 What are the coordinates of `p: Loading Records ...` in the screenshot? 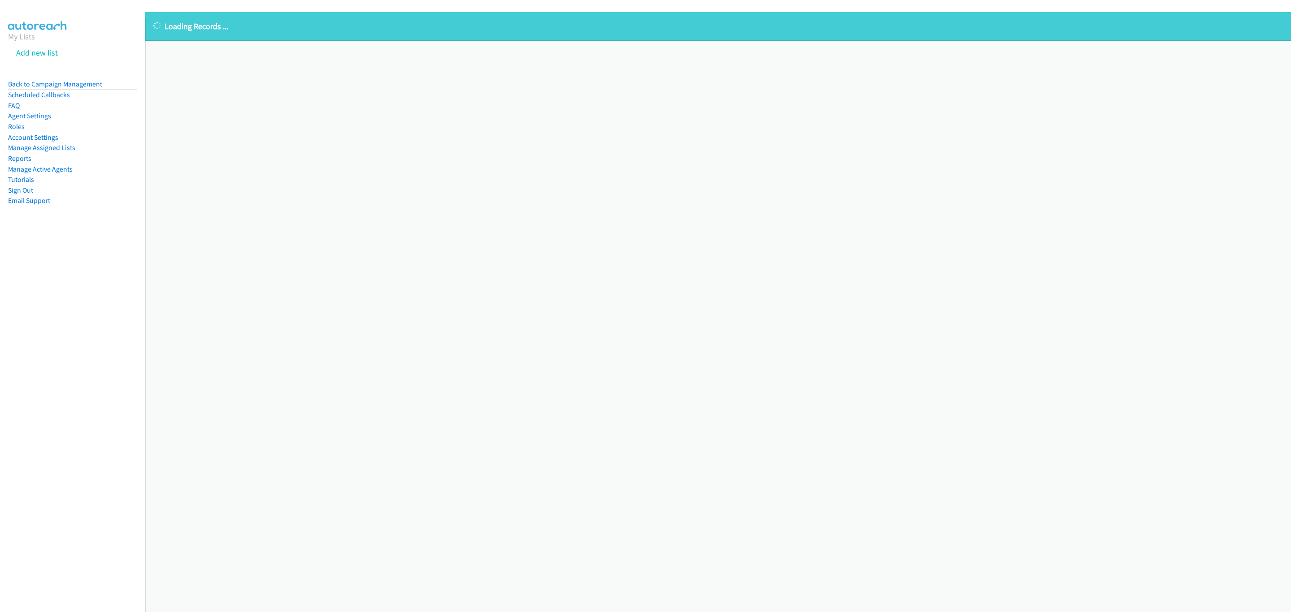 It's located at (718, 26).